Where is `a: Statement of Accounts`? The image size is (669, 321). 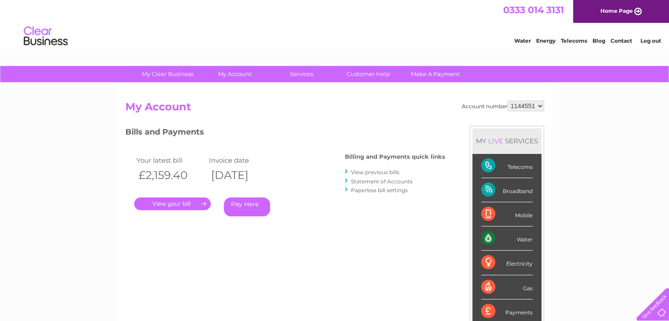 a: Statement of Accounts is located at coordinates (382, 181).